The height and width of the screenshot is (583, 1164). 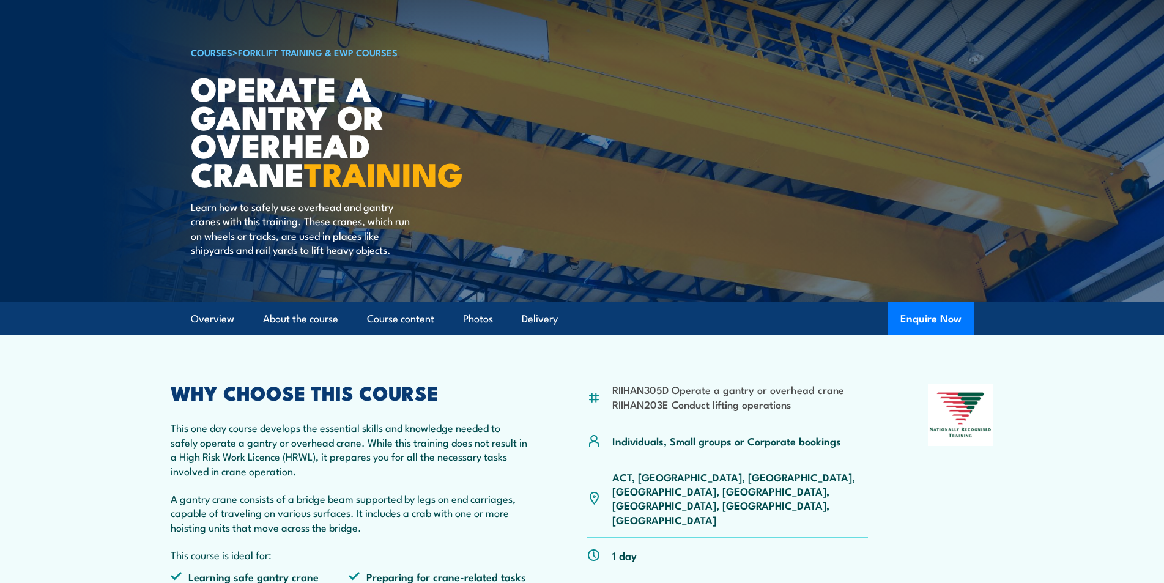 What do you see at coordinates (349, 392) in the screenshot?
I see `h2: WHY CHOOSE THIS COURSE` at bounding box center [349, 392].